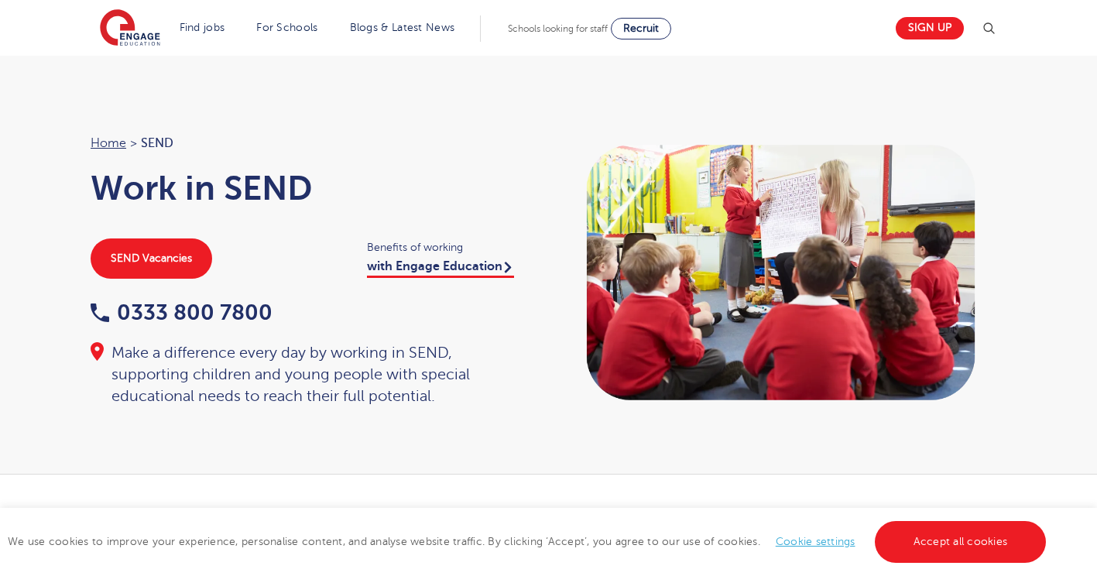 This screenshot has width=1097, height=576. Describe the element at coordinates (312, 188) in the screenshot. I see `h1: Work in SEND` at that location.